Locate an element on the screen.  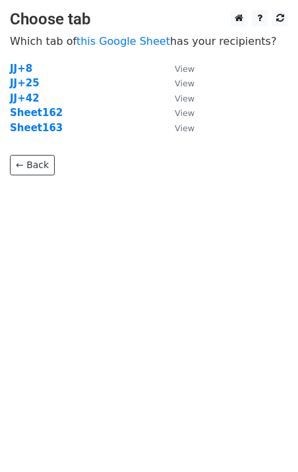
a: Sheet162 is located at coordinates (36, 113).